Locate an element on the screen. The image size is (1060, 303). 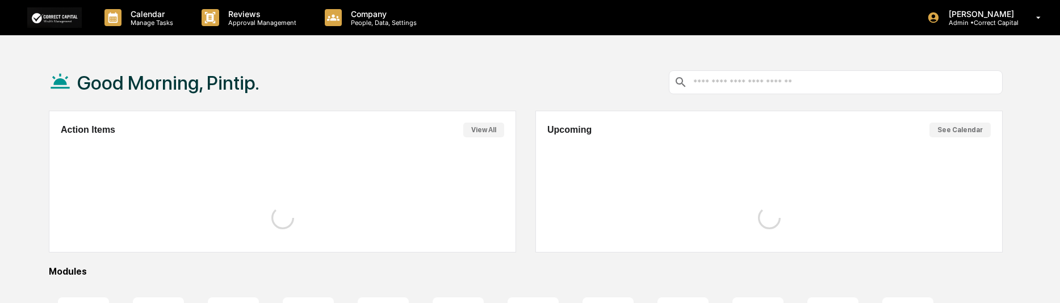
img: logo is located at coordinates (54, 17).